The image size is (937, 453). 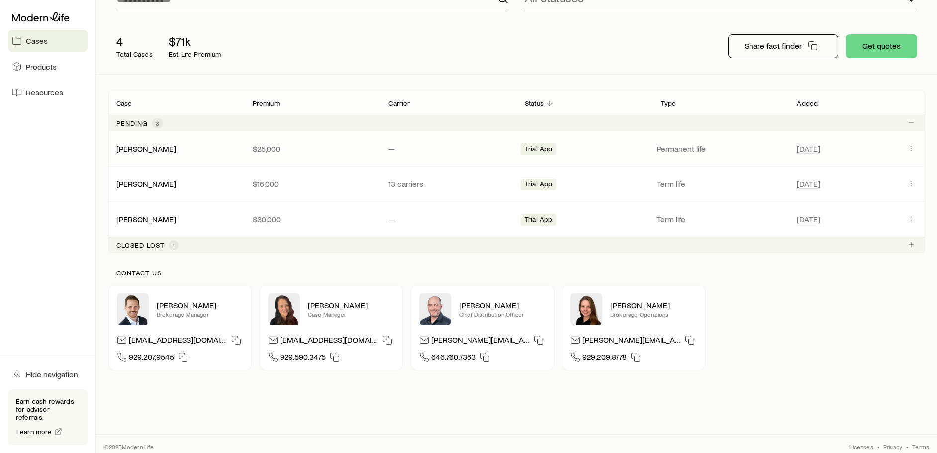 I want to click on p: Est. Life Premium, so click(x=195, y=54).